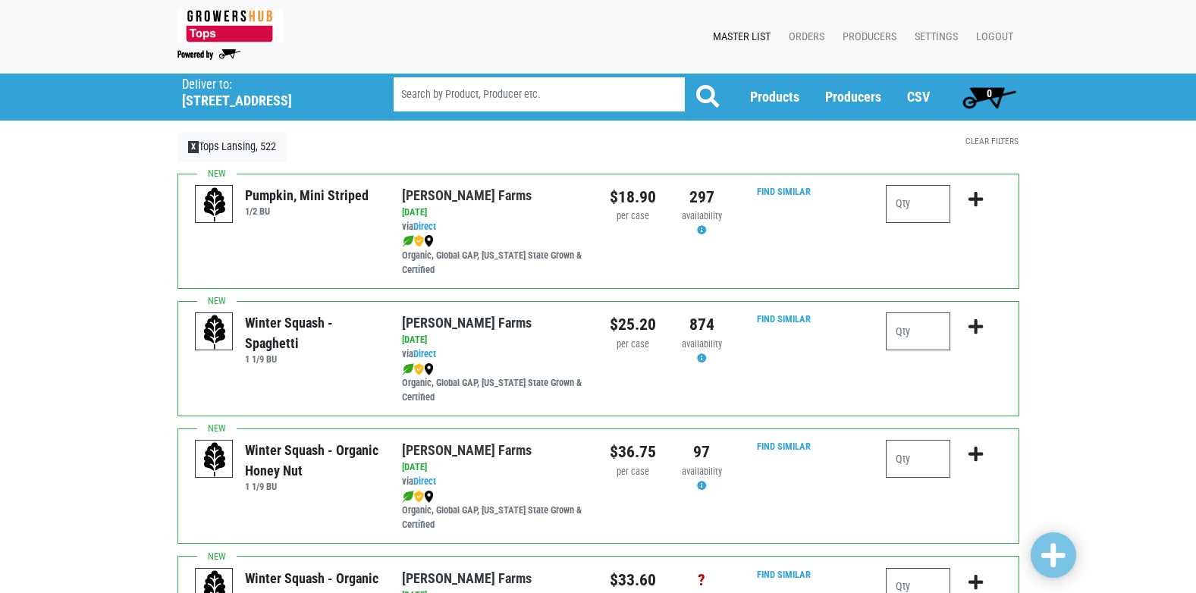 The image size is (1196, 593). What do you see at coordinates (209, 55) in the screenshot?
I see `img: Powered by Big Wheelbarrow` at bounding box center [209, 55].